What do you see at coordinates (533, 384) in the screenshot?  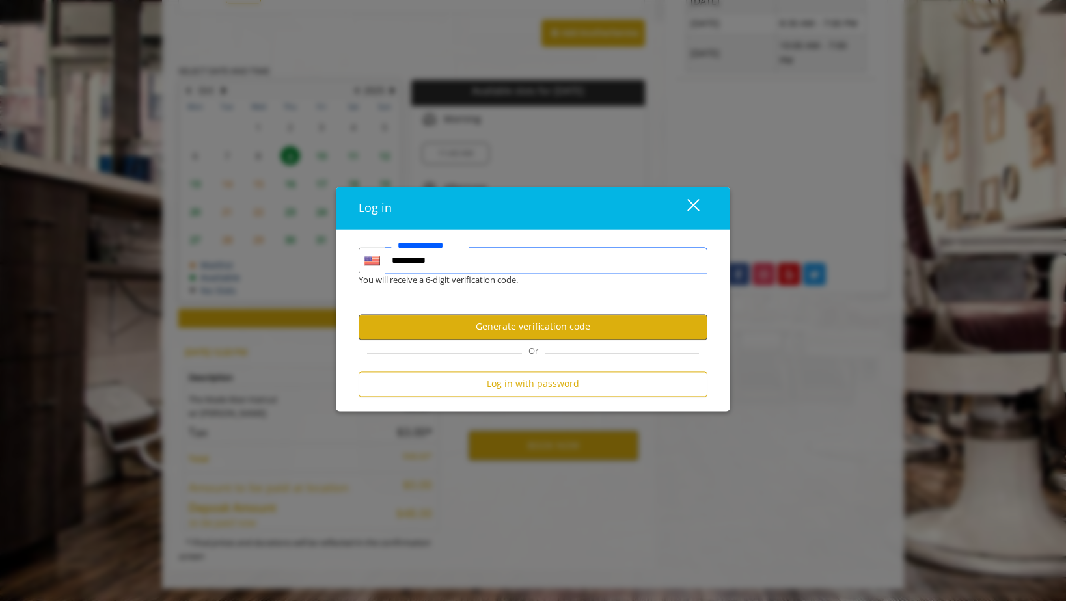 I see `button: Log in with password` at bounding box center [533, 384].